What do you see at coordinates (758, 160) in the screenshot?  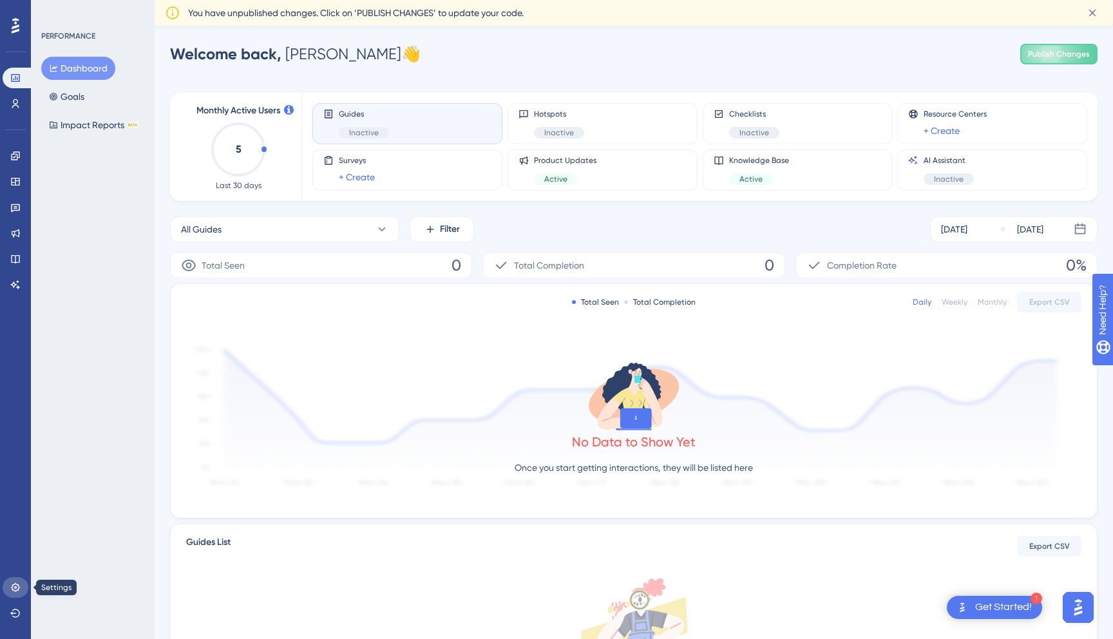 I see `span: Knowledge Base` at bounding box center [758, 160].